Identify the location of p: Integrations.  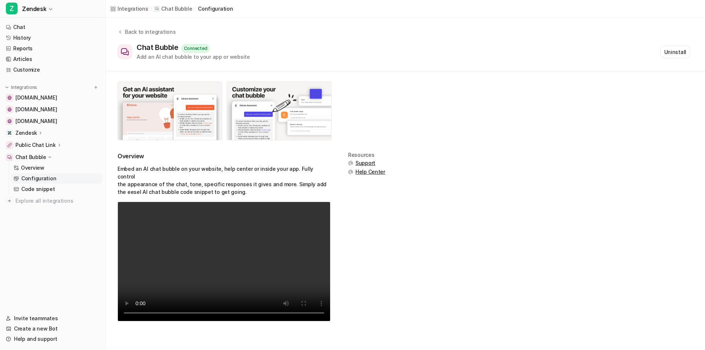
(24, 87).